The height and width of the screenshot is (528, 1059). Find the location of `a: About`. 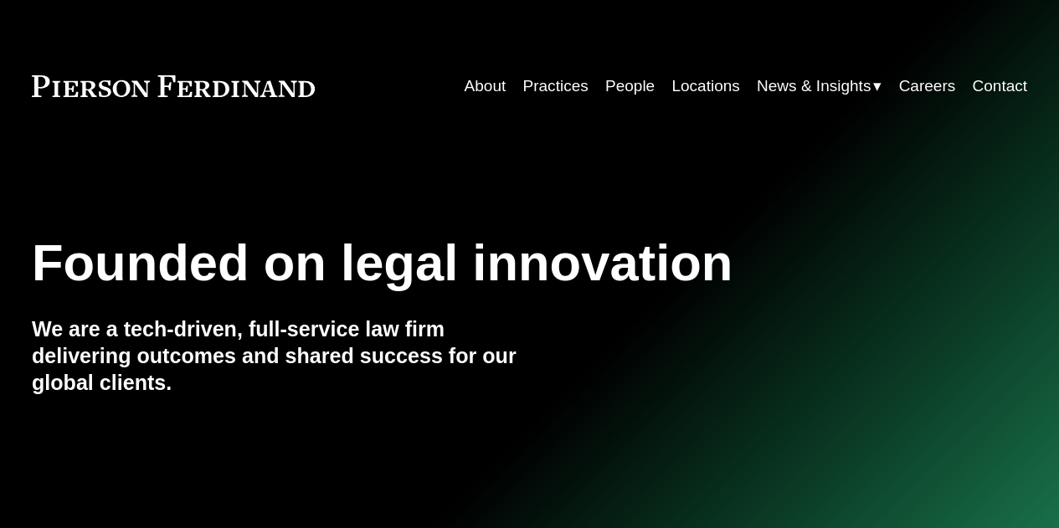

a: About is located at coordinates (486, 86).